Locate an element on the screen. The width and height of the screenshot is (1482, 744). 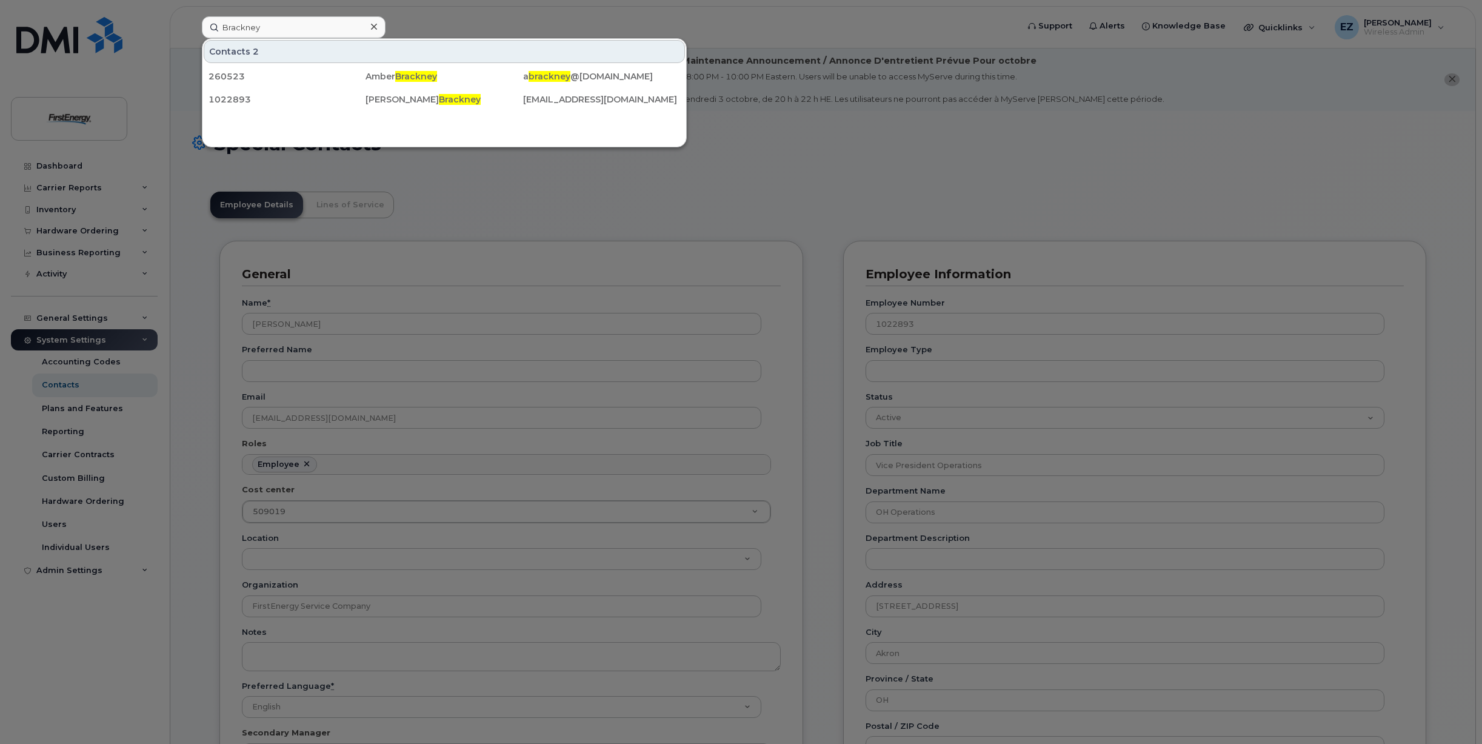
span: brackney is located at coordinates (549, 76).